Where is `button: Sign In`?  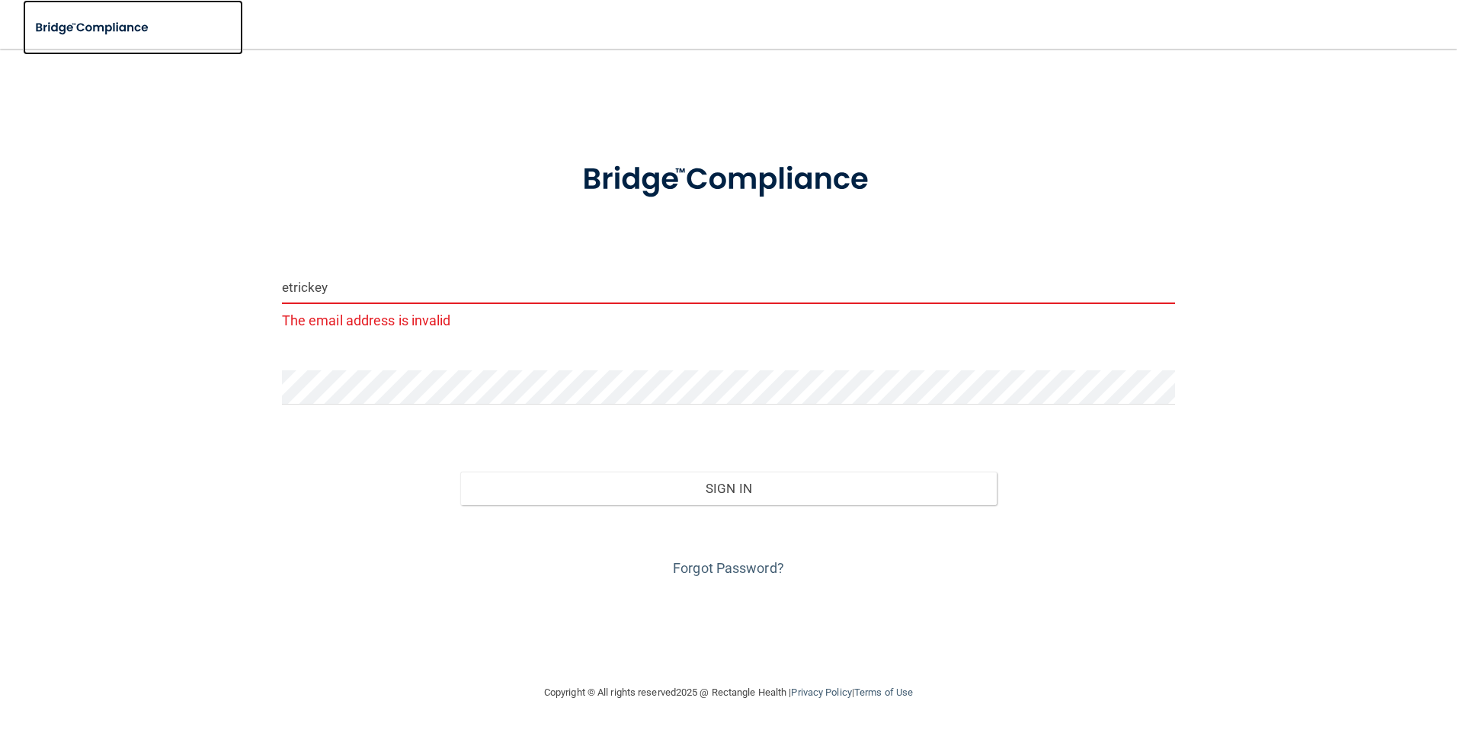
button: Sign In is located at coordinates (728, 488).